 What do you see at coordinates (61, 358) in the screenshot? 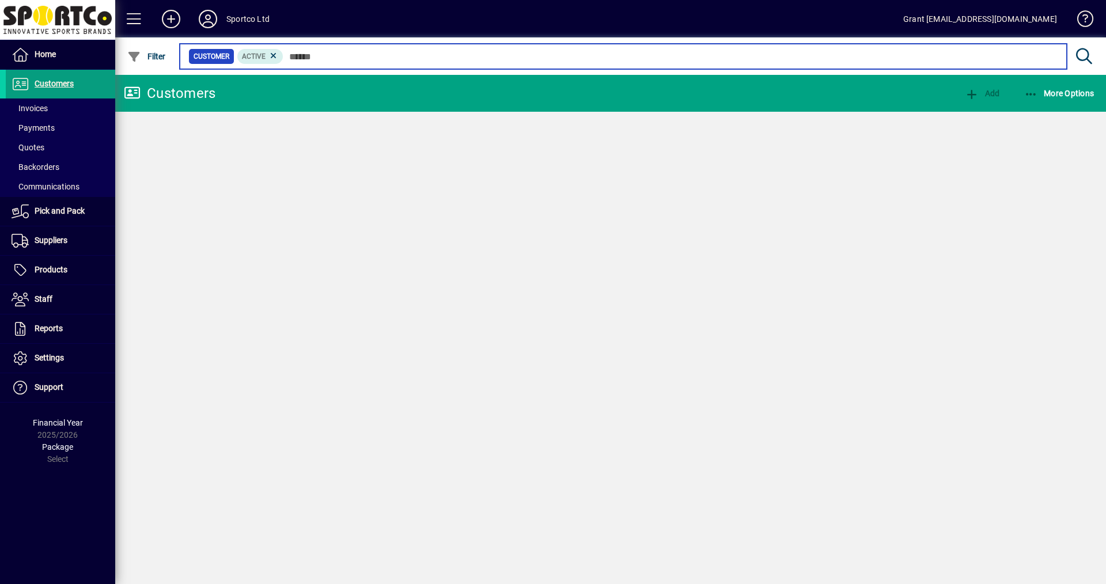
I see `a: Settings` at bounding box center [61, 358].